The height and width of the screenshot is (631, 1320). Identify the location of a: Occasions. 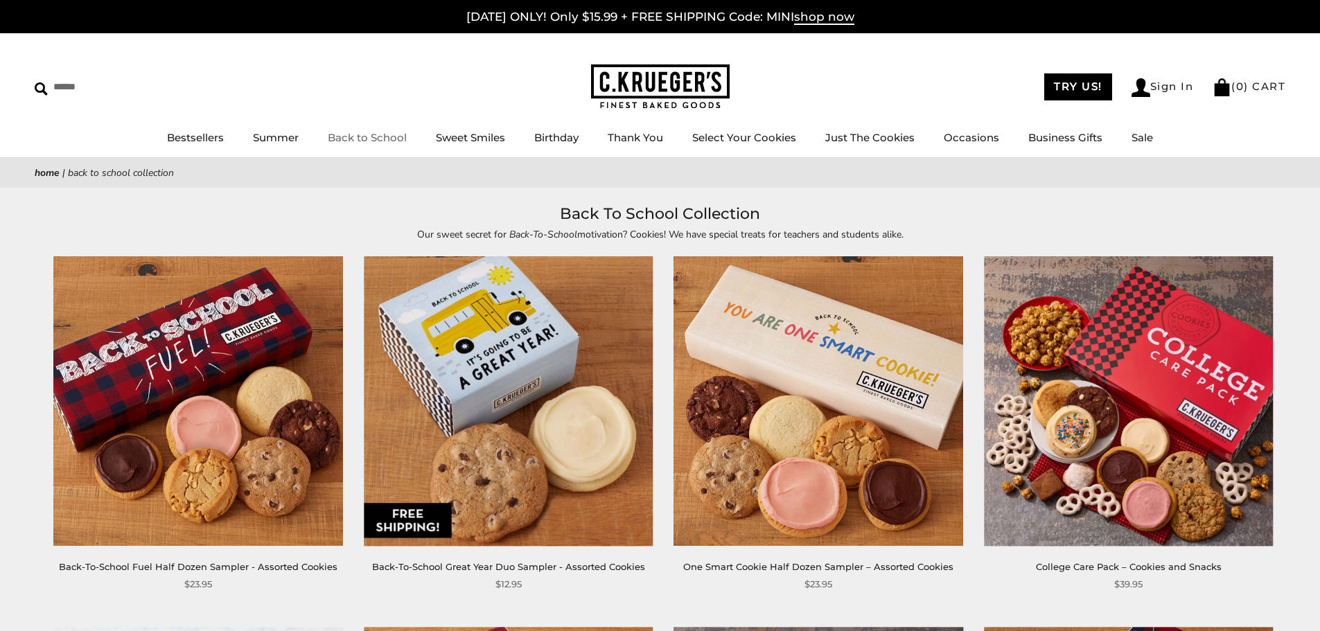
(972, 137).